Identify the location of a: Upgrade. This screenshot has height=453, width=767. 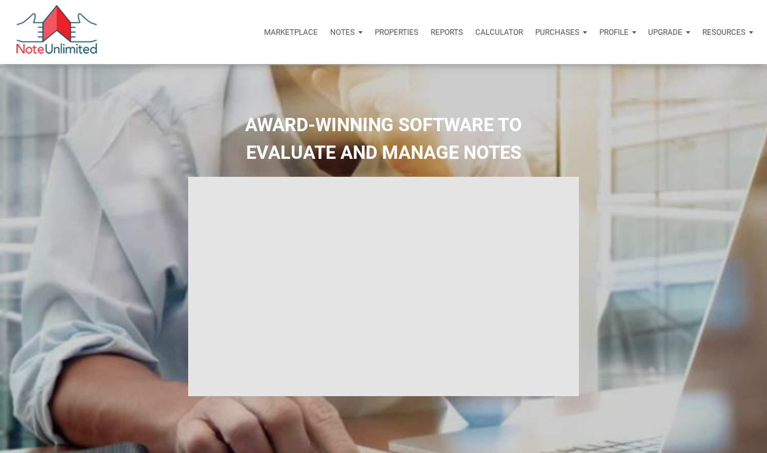
(669, 32).